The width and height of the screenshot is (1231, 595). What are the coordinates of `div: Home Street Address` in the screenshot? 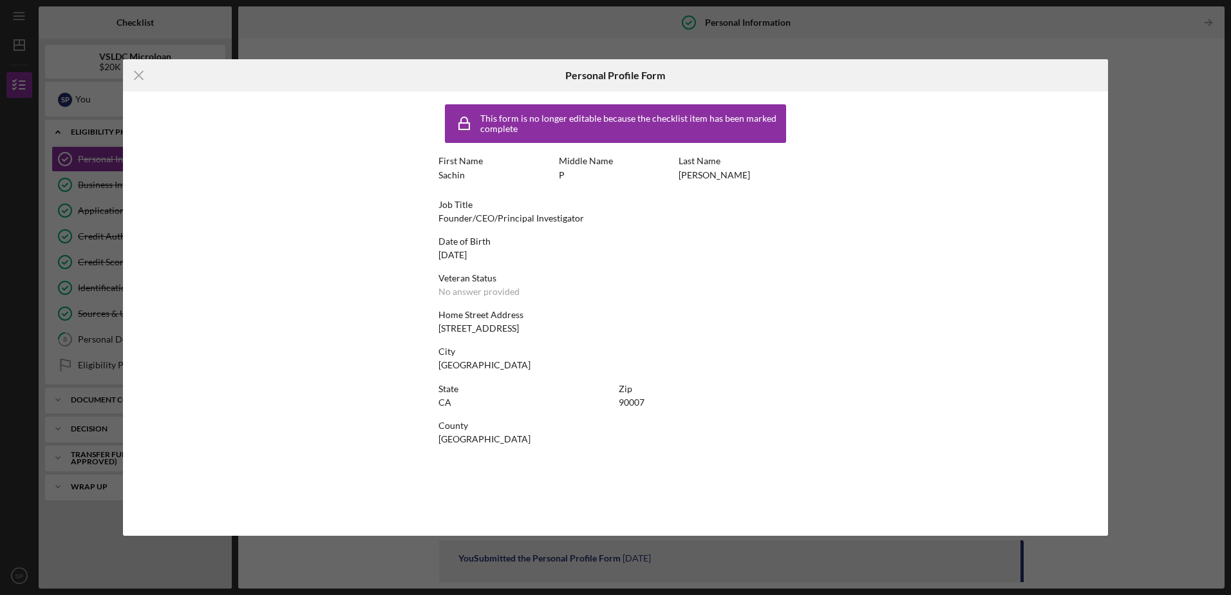 It's located at (615, 315).